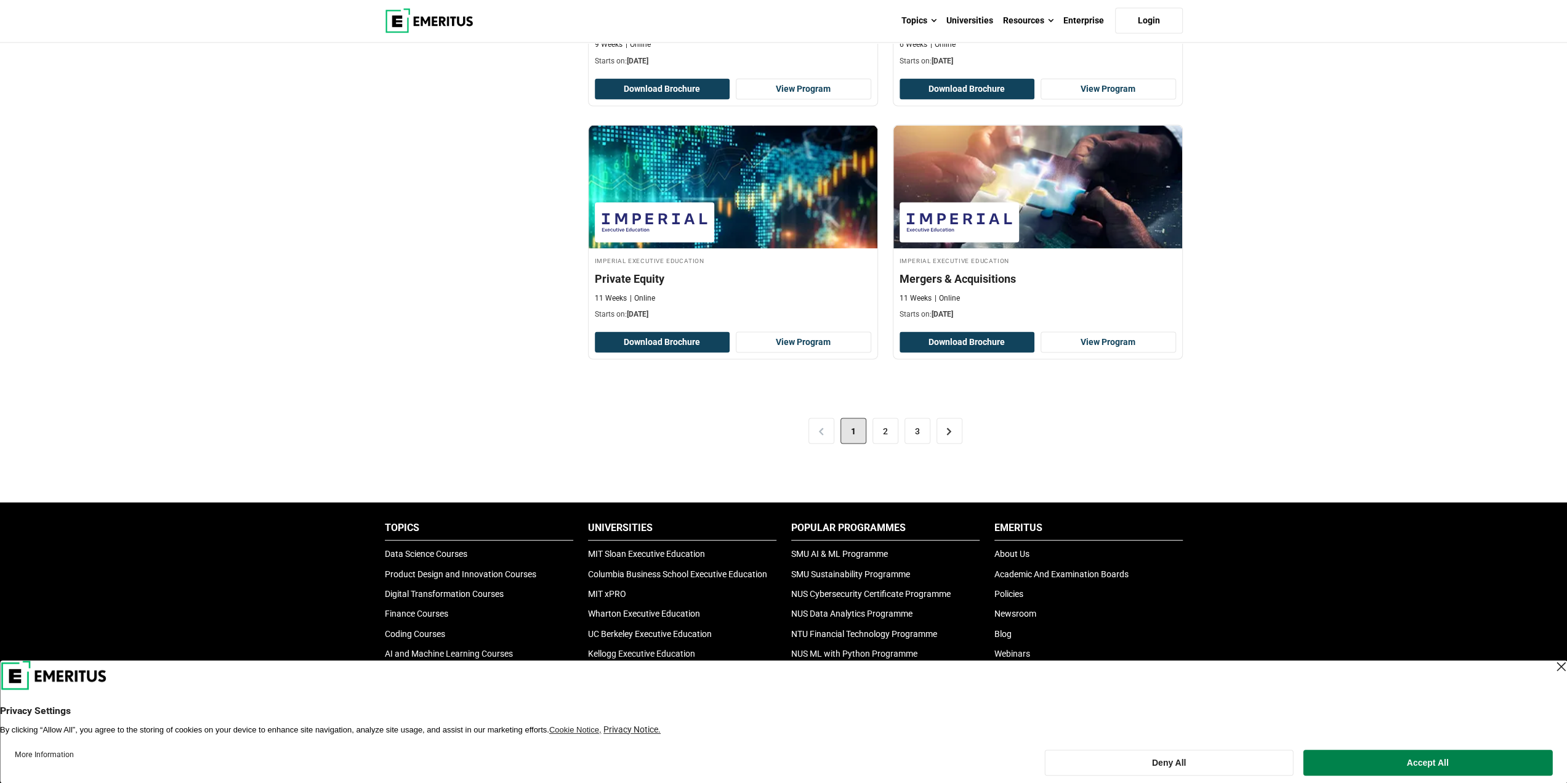 The height and width of the screenshot is (783, 1567). What do you see at coordinates (851, 574) in the screenshot?
I see `a: SMU Sustainability Programme` at bounding box center [851, 574].